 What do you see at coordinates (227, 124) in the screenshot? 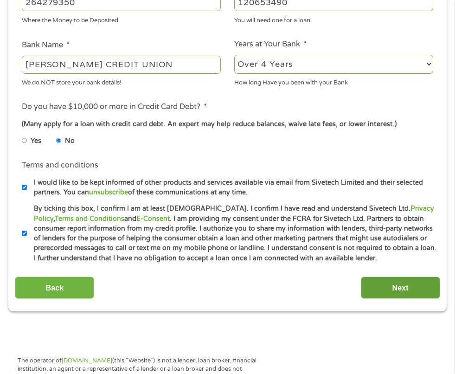
I see `div: (Many apply for a loan with credit card debt. An expert may help reduce balances, waive late fees...` at bounding box center [227, 124].